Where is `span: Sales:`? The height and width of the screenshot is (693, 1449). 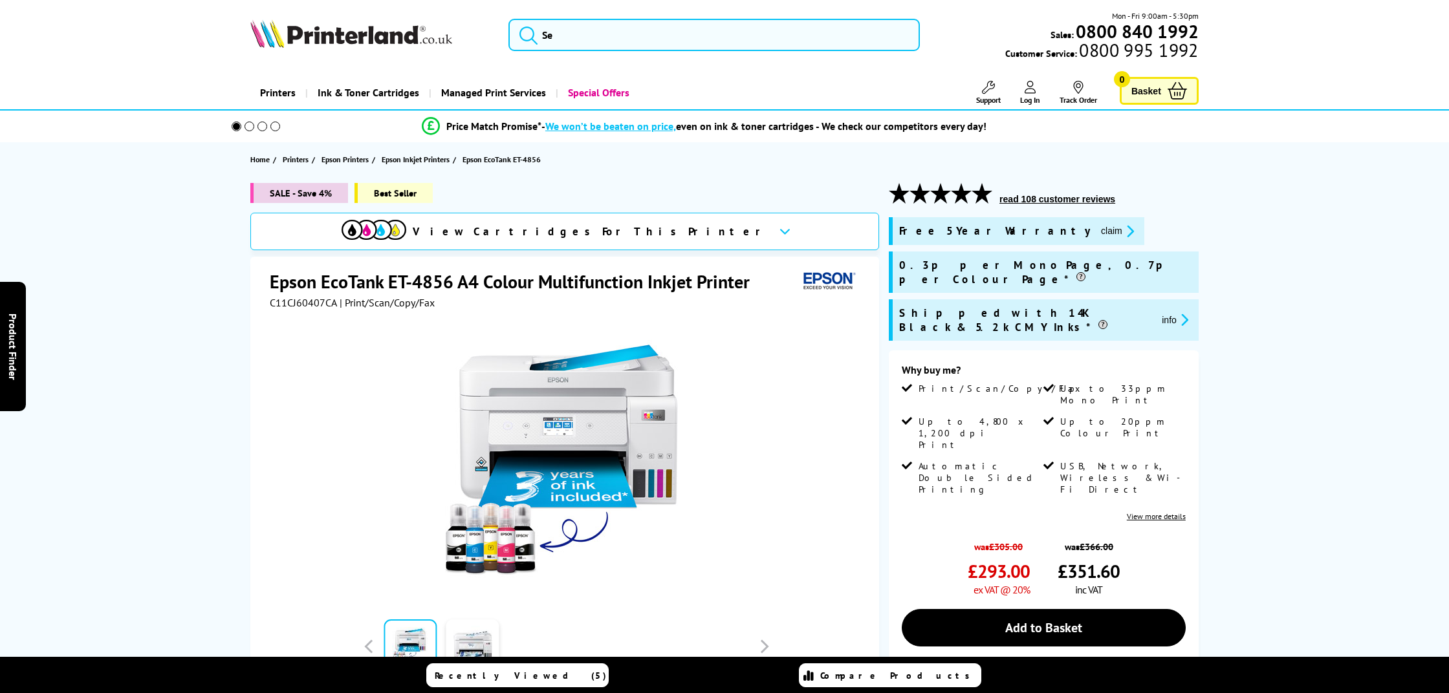
span: Sales: is located at coordinates (1062, 34).